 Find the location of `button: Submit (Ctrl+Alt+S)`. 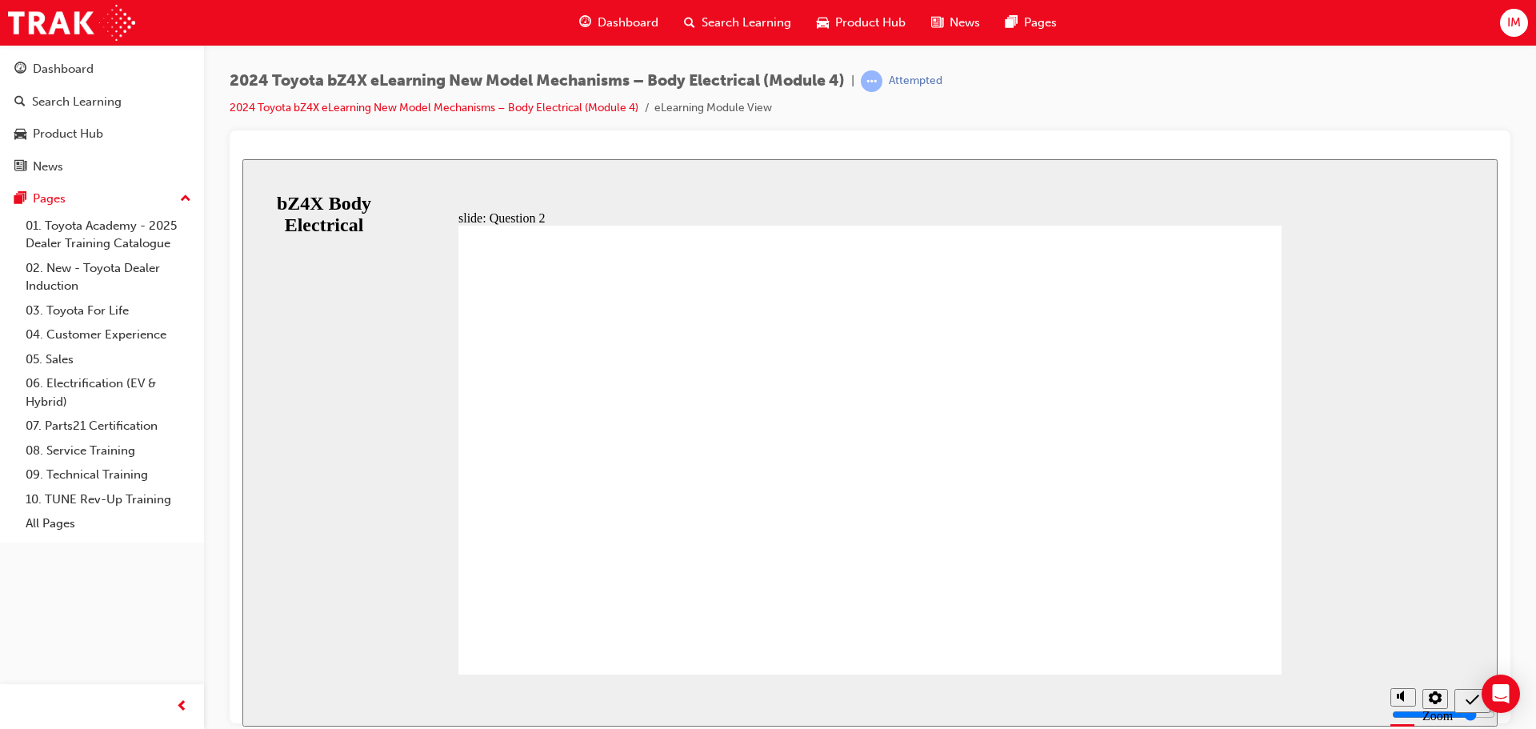

button: Submit (Ctrl+Alt+S) is located at coordinates (1229, 541).